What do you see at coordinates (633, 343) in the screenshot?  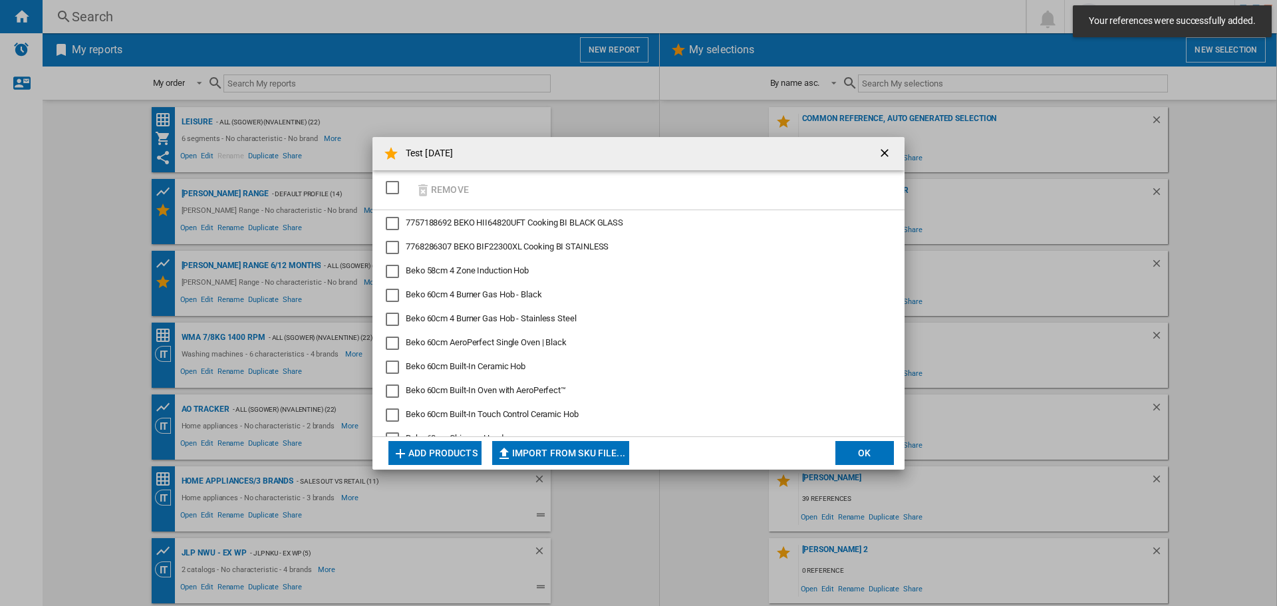 I see `md-checkbox: Beko 60cm AeroPerfect Single Oven | Black` at bounding box center [633, 343].